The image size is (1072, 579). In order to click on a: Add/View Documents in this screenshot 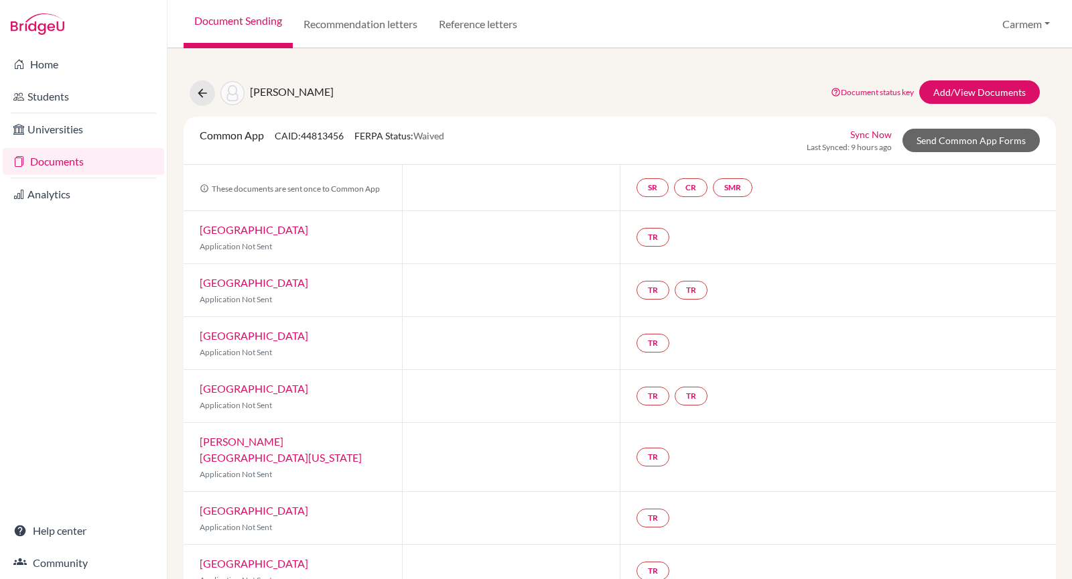, I will do `click(980, 92)`.